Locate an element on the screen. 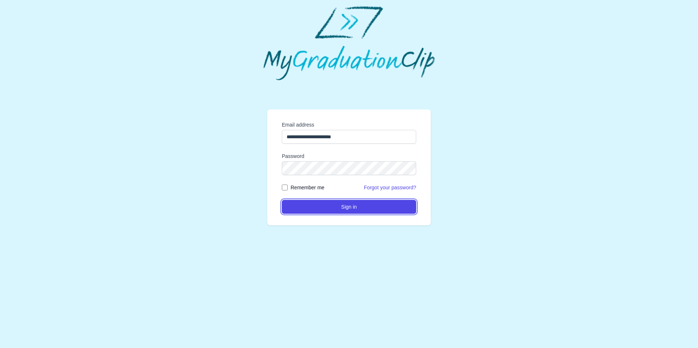 Image resolution: width=698 pixels, height=348 pixels. label: Email address is located at coordinates (349, 125).